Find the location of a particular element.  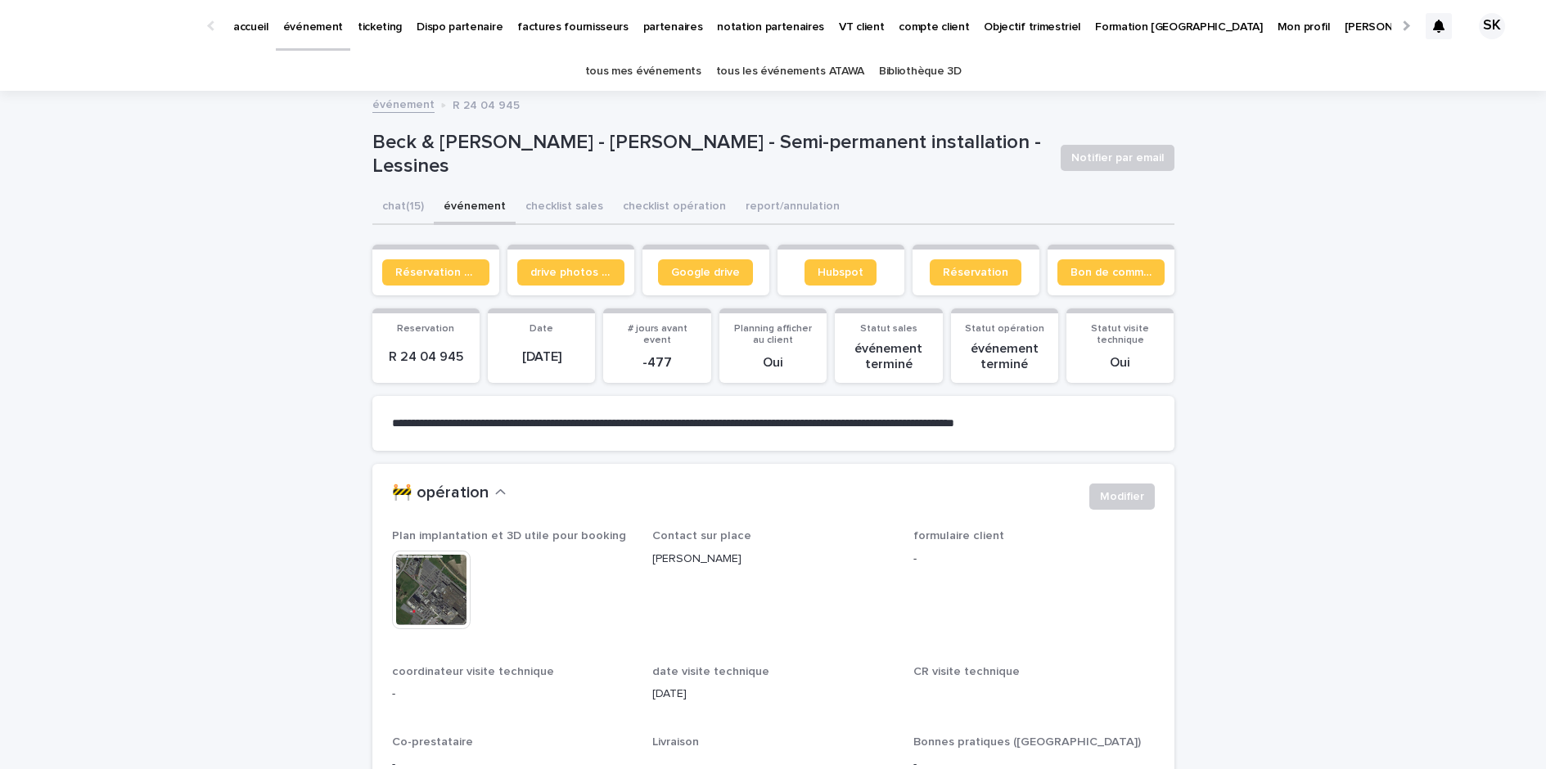

span: formulaire client is located at coordinates (958, 536).